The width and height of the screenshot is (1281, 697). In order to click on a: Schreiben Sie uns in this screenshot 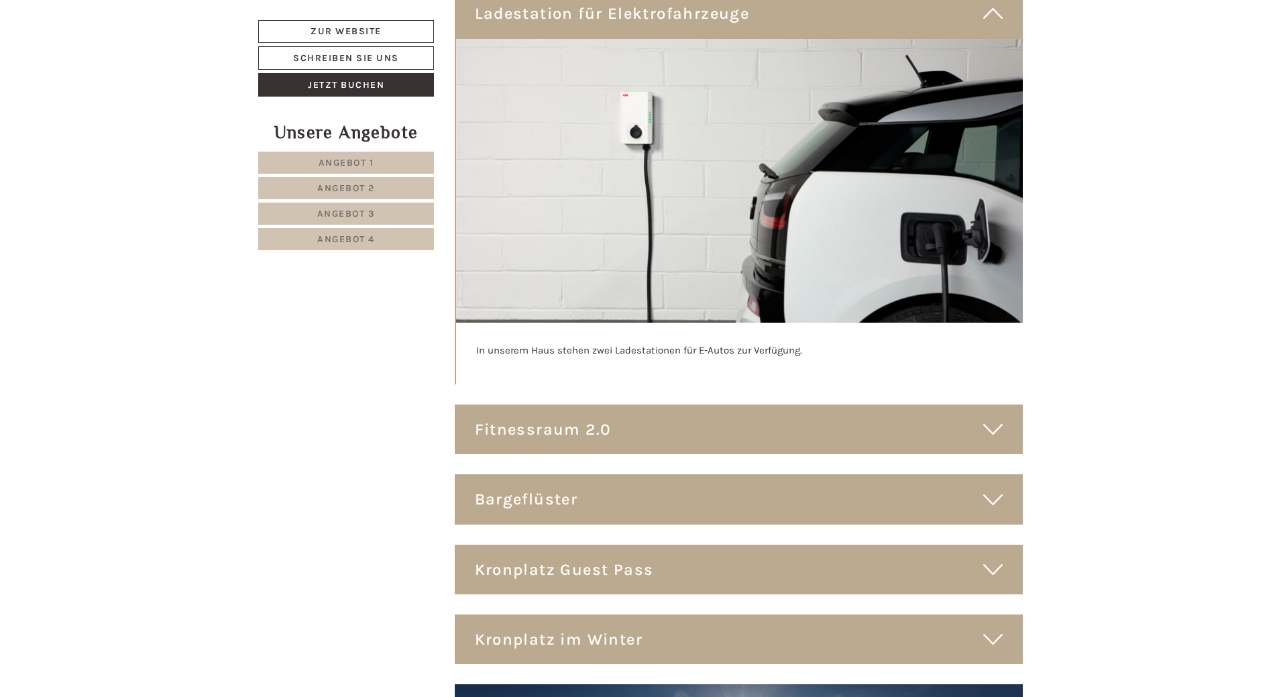, I will do `click(346, 58)`.